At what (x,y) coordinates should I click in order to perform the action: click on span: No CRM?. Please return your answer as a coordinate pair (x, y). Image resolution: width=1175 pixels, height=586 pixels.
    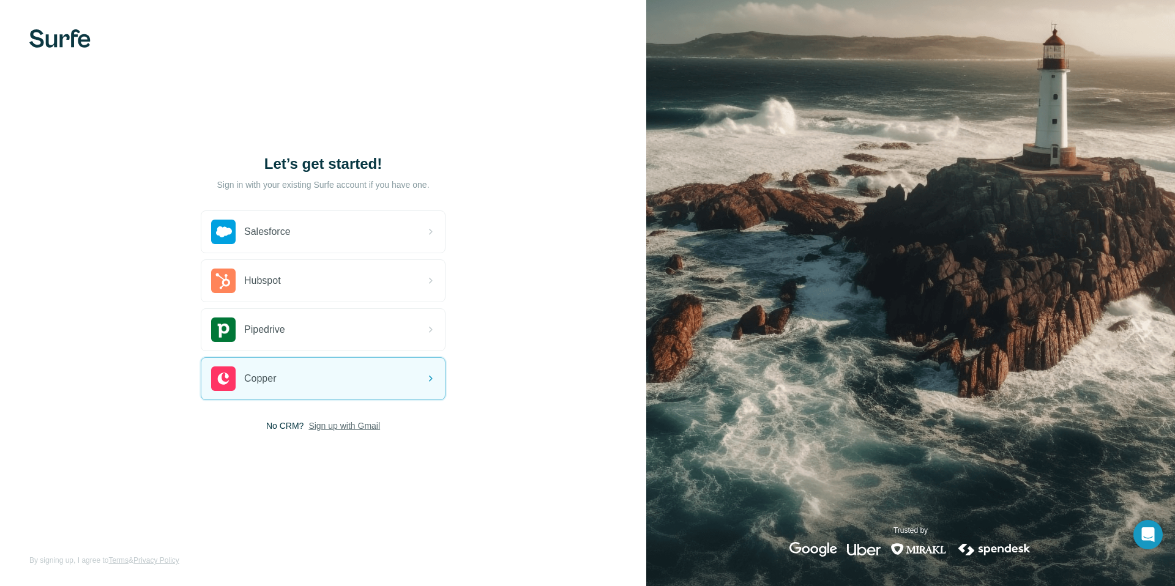
    Looking at the image, I should click on (285, 426).